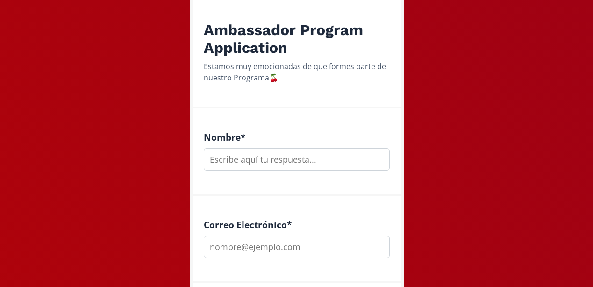 Image resolution: width=593 pixels, height=287 pixels. I want to click on h2: Ambassador Program Application, so click(297, 39).